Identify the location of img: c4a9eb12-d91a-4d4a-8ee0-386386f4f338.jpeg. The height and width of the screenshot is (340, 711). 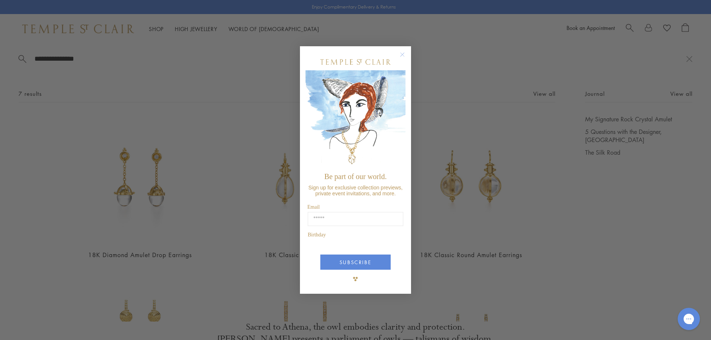
(355, 120).